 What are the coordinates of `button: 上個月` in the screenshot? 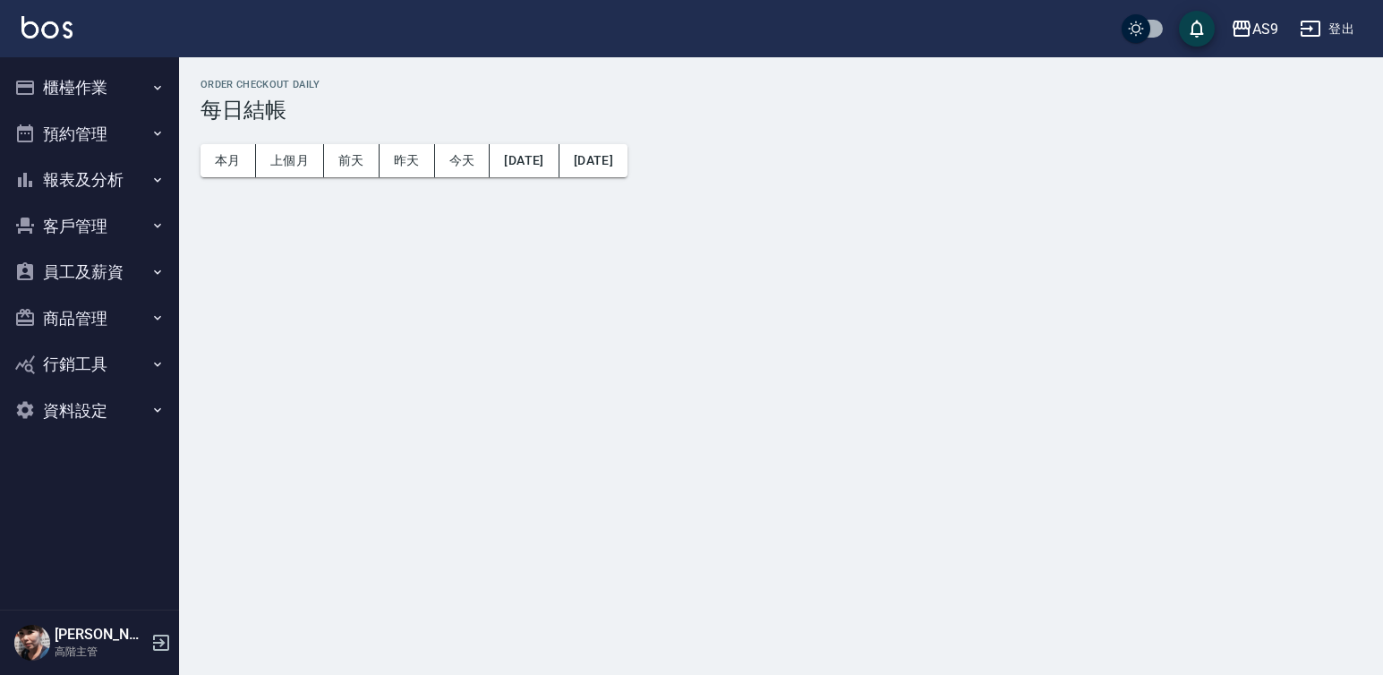 It's located at (290, 160).